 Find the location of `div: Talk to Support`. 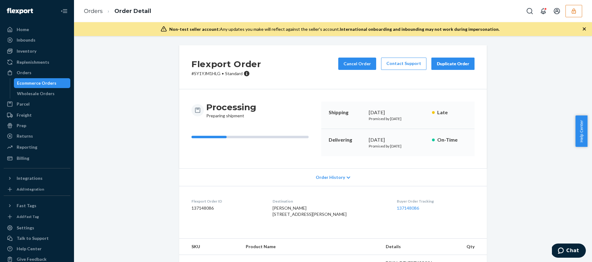

div: Talk to Support is located at coordinates (33, 239).